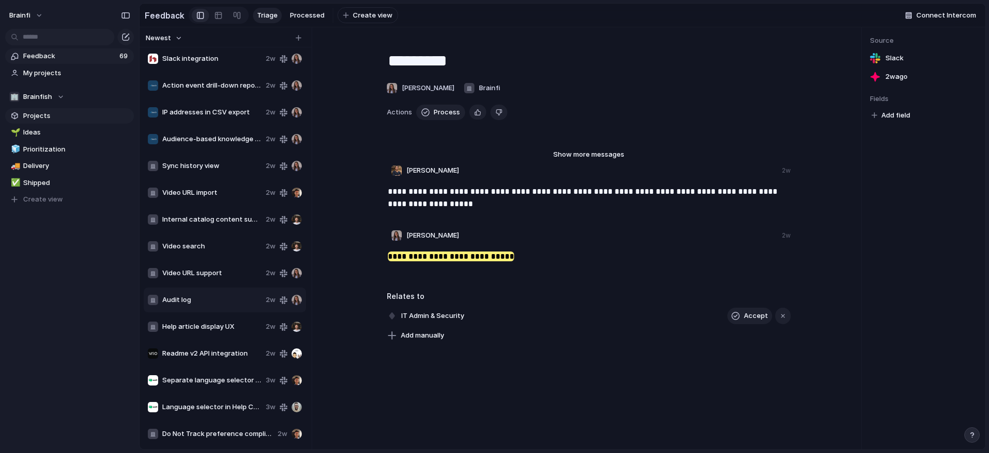 The width and height of the screenshot is (989, 453). What do you see at coordinates (70, 183) in the screenshot?
I see `div: ✅Shipped` at bounding box center [70, 183].